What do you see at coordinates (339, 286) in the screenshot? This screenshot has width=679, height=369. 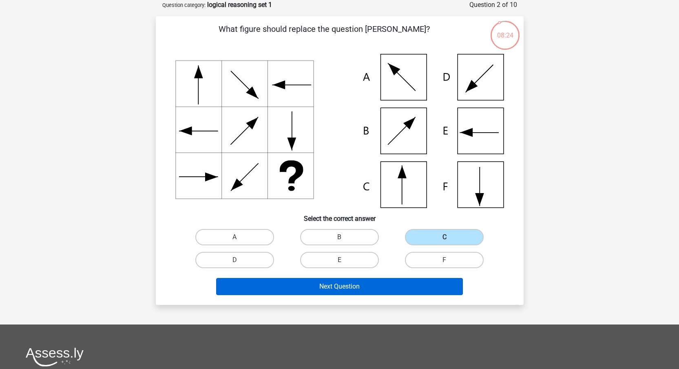 I see `button: Next Question` at bounding box center [339, 286].